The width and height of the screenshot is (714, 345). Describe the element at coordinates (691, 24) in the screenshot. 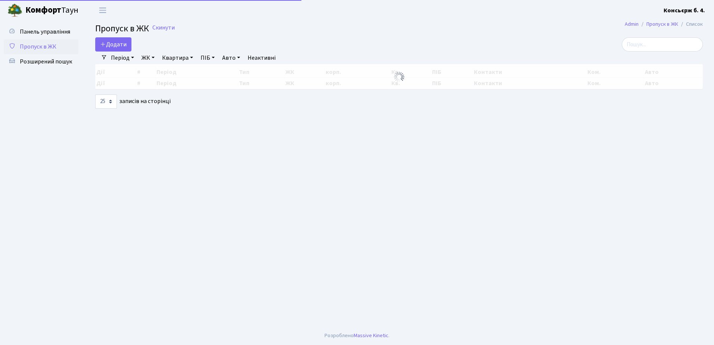

I see `li: Список` at that location.